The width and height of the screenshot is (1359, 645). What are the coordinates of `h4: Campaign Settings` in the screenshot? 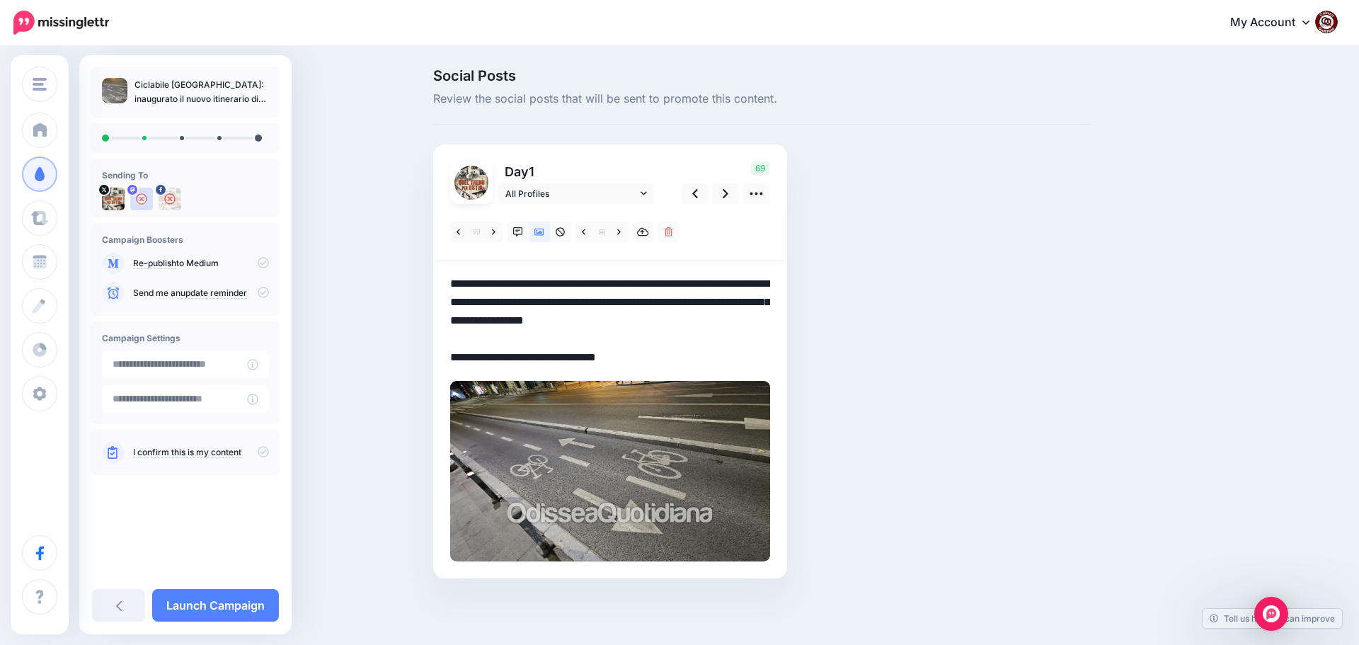 It's located at (185, 338).